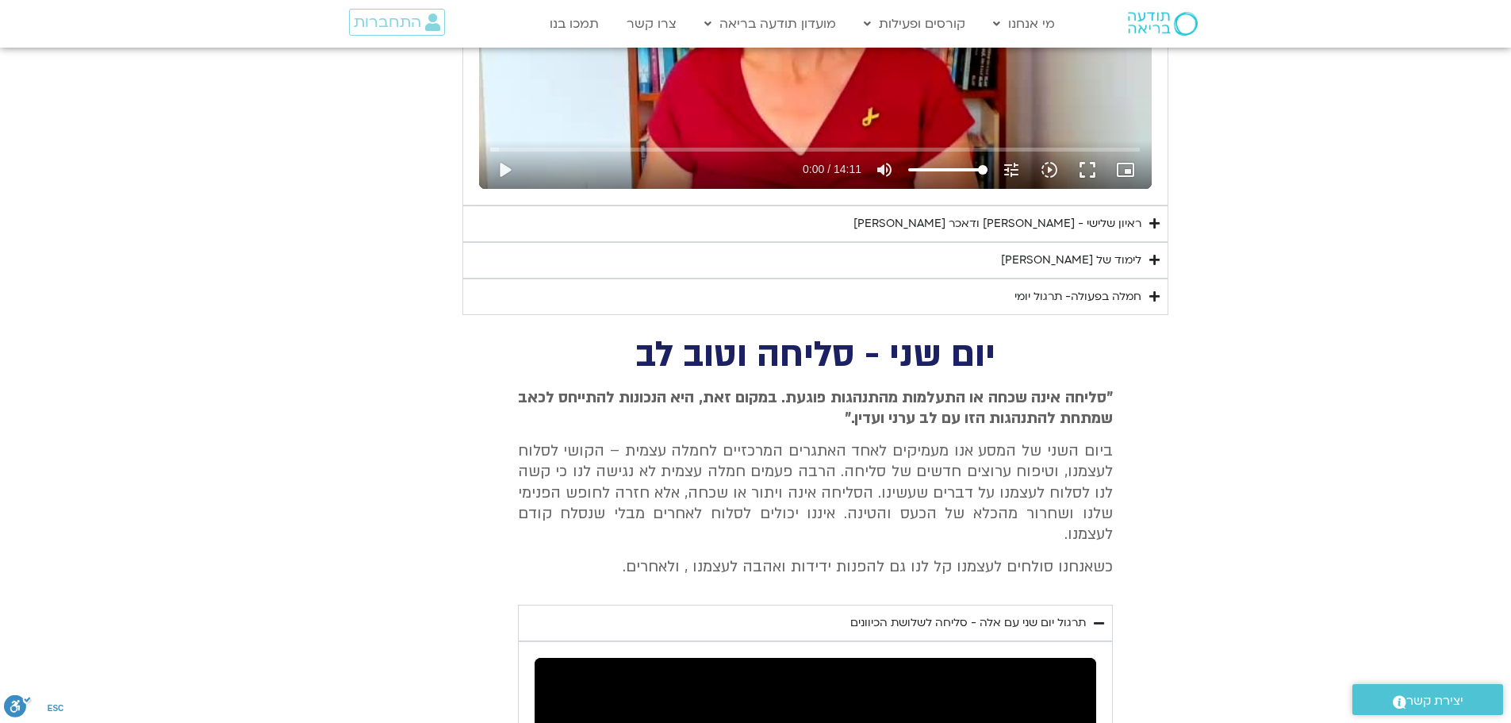 This screenshot has width=1511, height=723. I want to click on div: תרגול יום שני עם אלה - סליחה לשלושת הכיוונים, so click(968, 623).